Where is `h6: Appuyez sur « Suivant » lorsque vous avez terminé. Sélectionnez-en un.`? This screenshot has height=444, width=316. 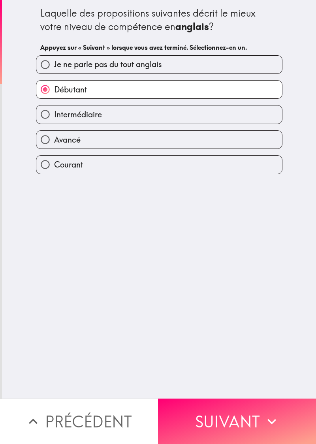
h6: Appuyez sur « Suivant » lorsque vous avez terminé. Sélectionnez-en un. is located at coordinates (159, 47).